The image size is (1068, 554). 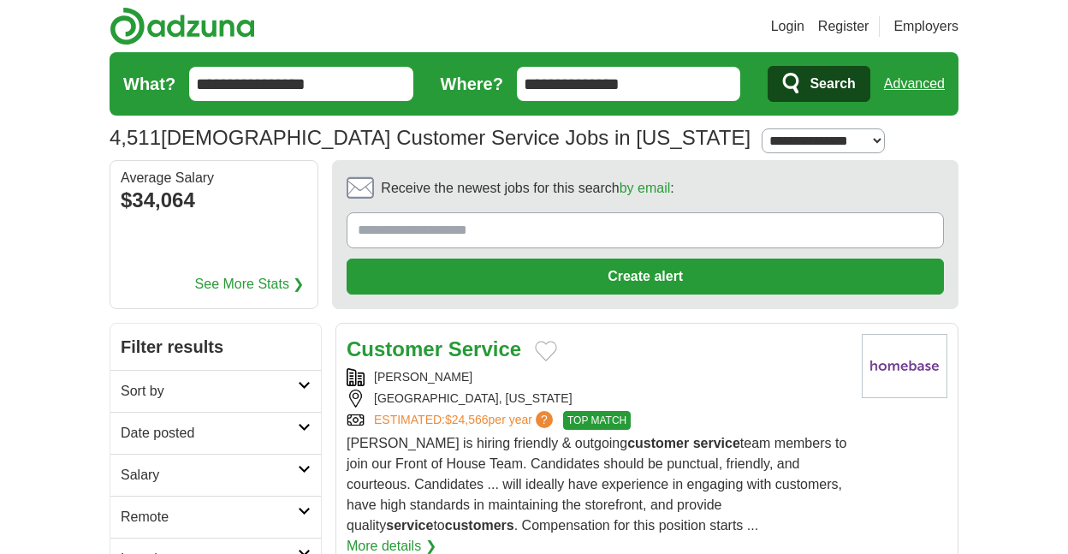 What do you see at coordinates (216, 347) in the screenshot?
I see `h2: Filter results` at bounding box center [216, 347].